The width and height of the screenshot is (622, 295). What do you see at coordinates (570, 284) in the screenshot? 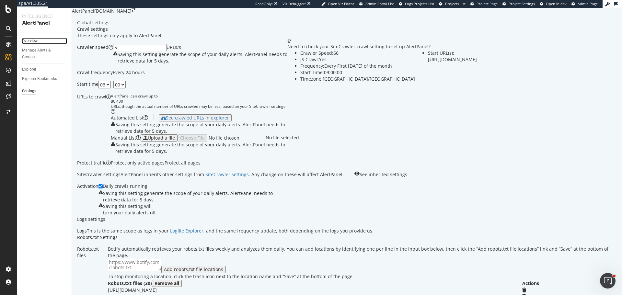
I see `div: Actions` at bounding box center [570, 284].